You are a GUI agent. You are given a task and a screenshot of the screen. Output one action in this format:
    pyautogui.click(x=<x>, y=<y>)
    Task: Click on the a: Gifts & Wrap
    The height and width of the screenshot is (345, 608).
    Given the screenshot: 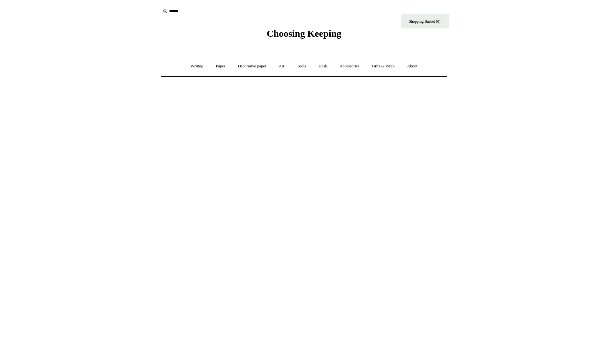 What is the action you would take?
    pyautogui.click(x=383, y=66)
    